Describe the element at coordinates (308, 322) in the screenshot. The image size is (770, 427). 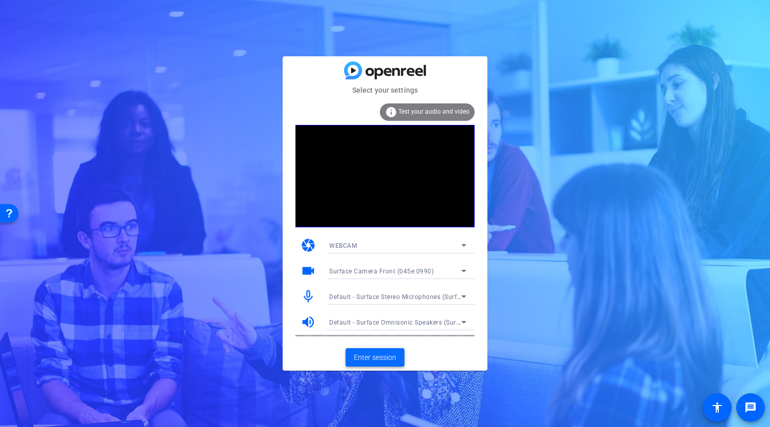
I see `mat-icon: volume_up` at that location.